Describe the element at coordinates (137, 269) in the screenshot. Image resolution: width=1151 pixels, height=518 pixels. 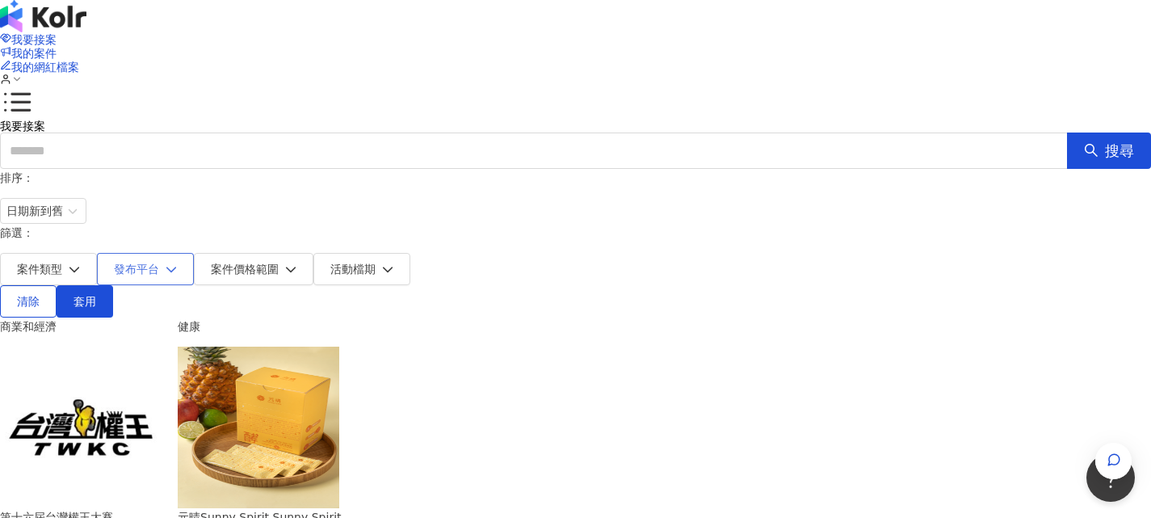
I see `span: 發布平台` at that location.